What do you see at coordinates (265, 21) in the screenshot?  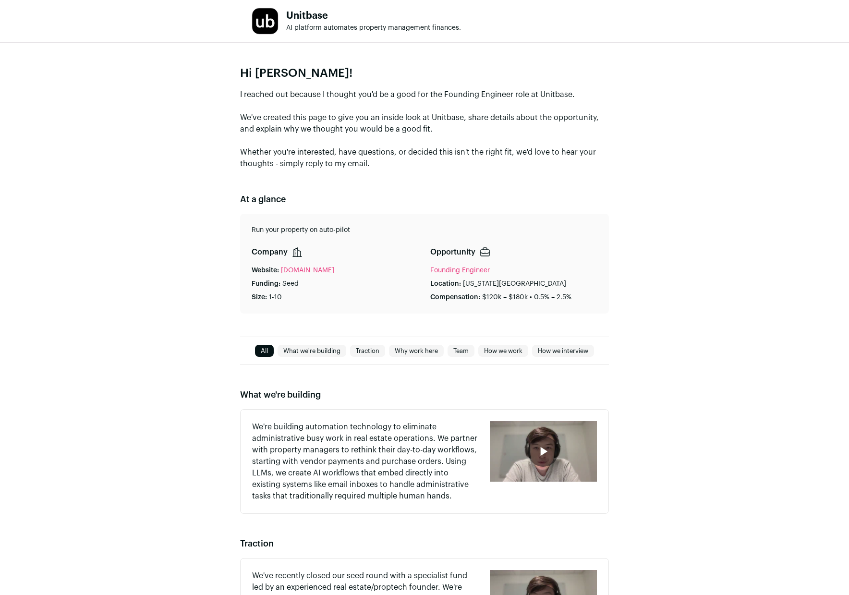 I see `img: 180d8d1040b0dd663c9337dc679c1304ca7ec8217767d6a0a724e31ff9c1dc78.jpg` at bounding box center [265, 21].